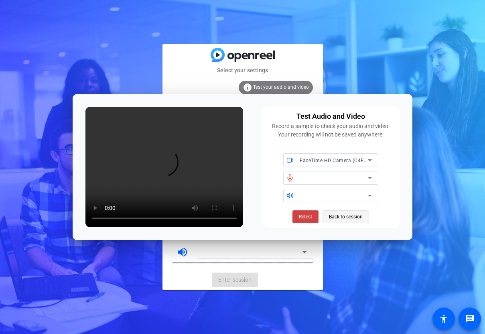 The image size is (485, 334). I want to click on mat-icon: accessibility, so click(443, 318).